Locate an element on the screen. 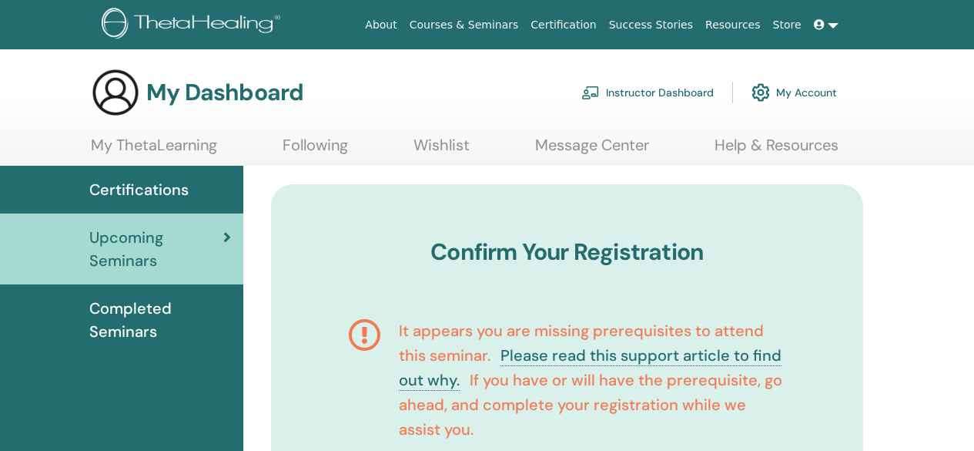 This screenshot has width=974, height=451. a: Resources is located at coordinates (733, 25).